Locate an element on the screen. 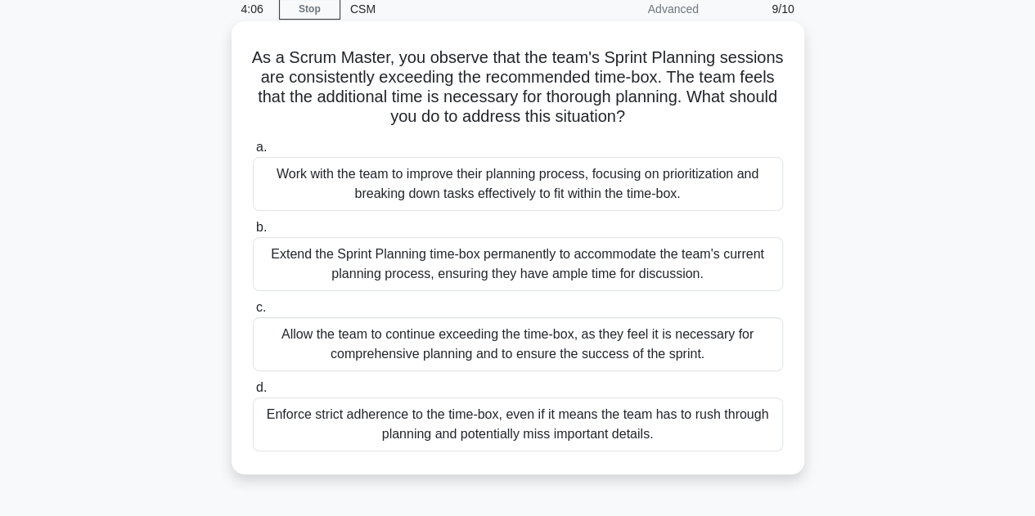 The width and height of the screenshot is (1035, 516). div: Allow the team to continue exceeding the time-box, as they feel it is necessary for comprehensive... is located at coordinates (518, 344).